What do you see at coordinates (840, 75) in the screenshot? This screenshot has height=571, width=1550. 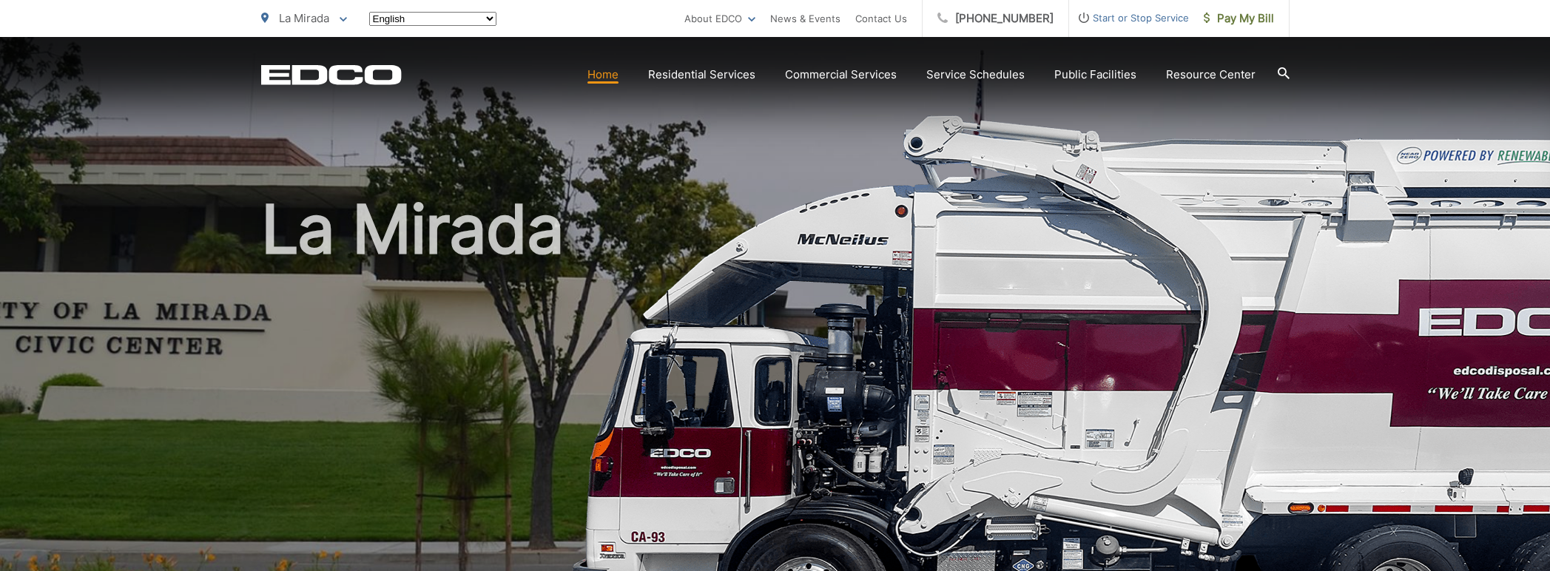 I see `a: Commercial Services` at bounding box center [840, 75].